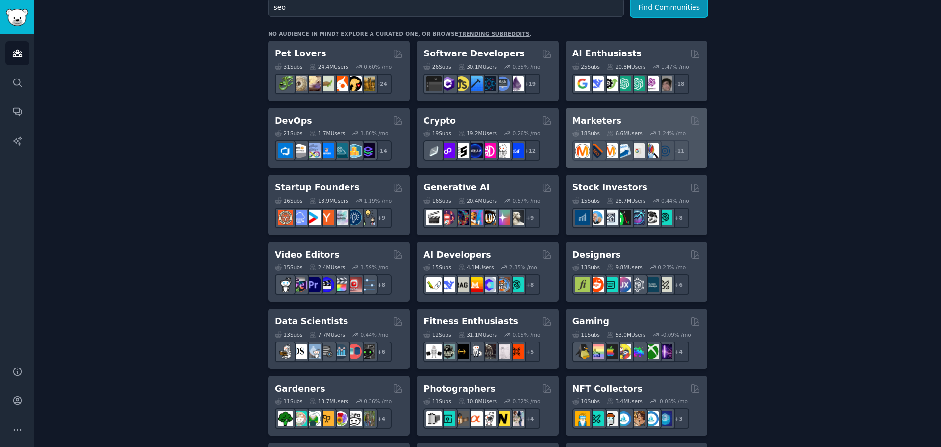  Describe the element at coordinates (582, 83) in the screenshot. I see `img: GoogleGeminiAI` at that location.